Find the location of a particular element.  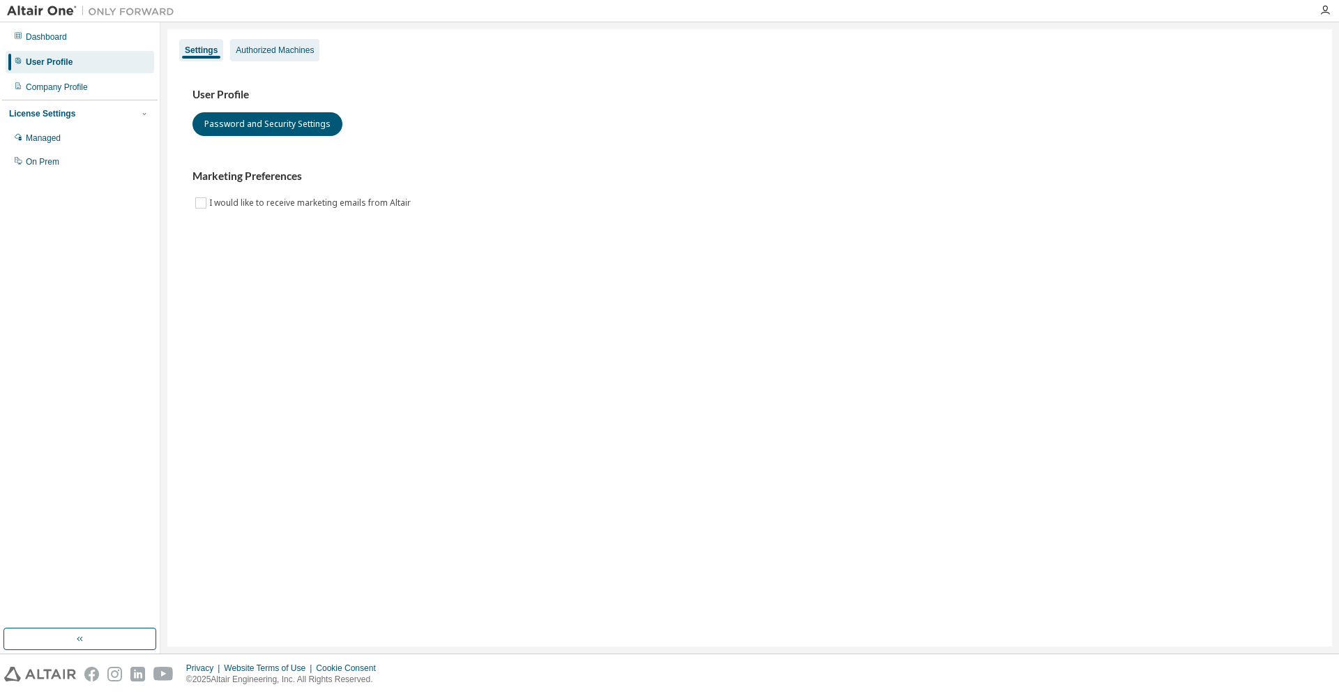

img: Altair One is located at coordinates (94, 11).